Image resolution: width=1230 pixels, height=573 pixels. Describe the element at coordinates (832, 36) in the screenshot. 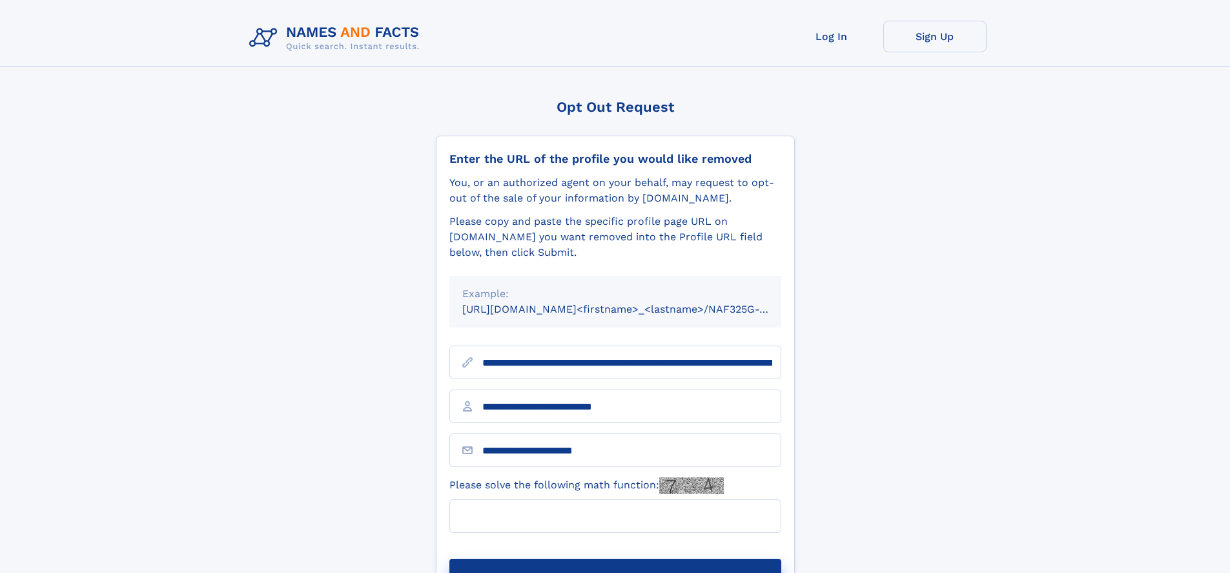

I see `a: Log In` at that location.